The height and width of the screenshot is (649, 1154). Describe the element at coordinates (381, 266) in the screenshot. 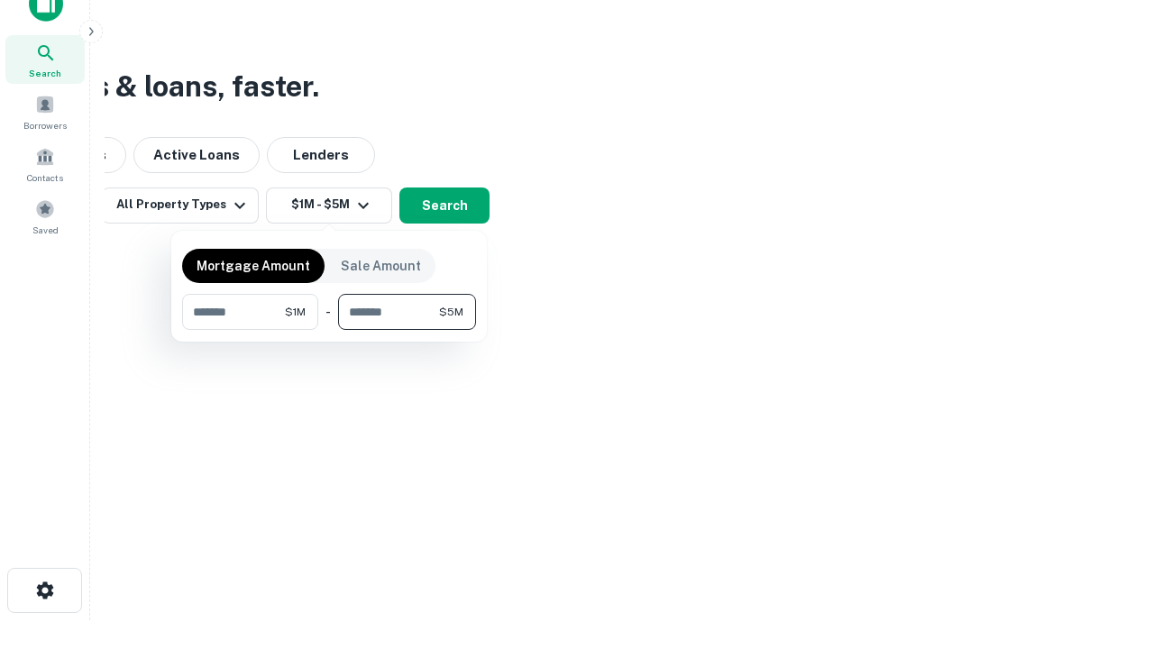

I see `p: Sale Amount` at that location.